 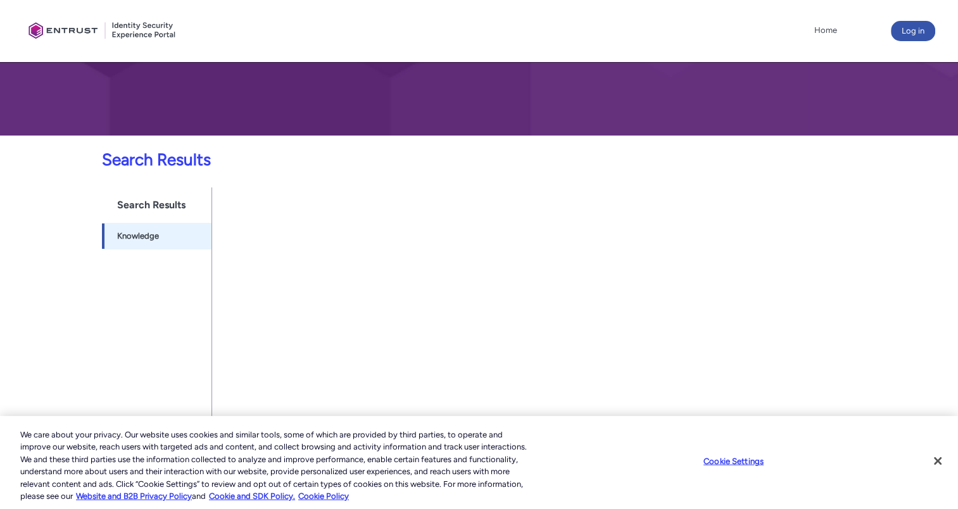 I want to click on p: Search Results, so click(x=384, y=160).